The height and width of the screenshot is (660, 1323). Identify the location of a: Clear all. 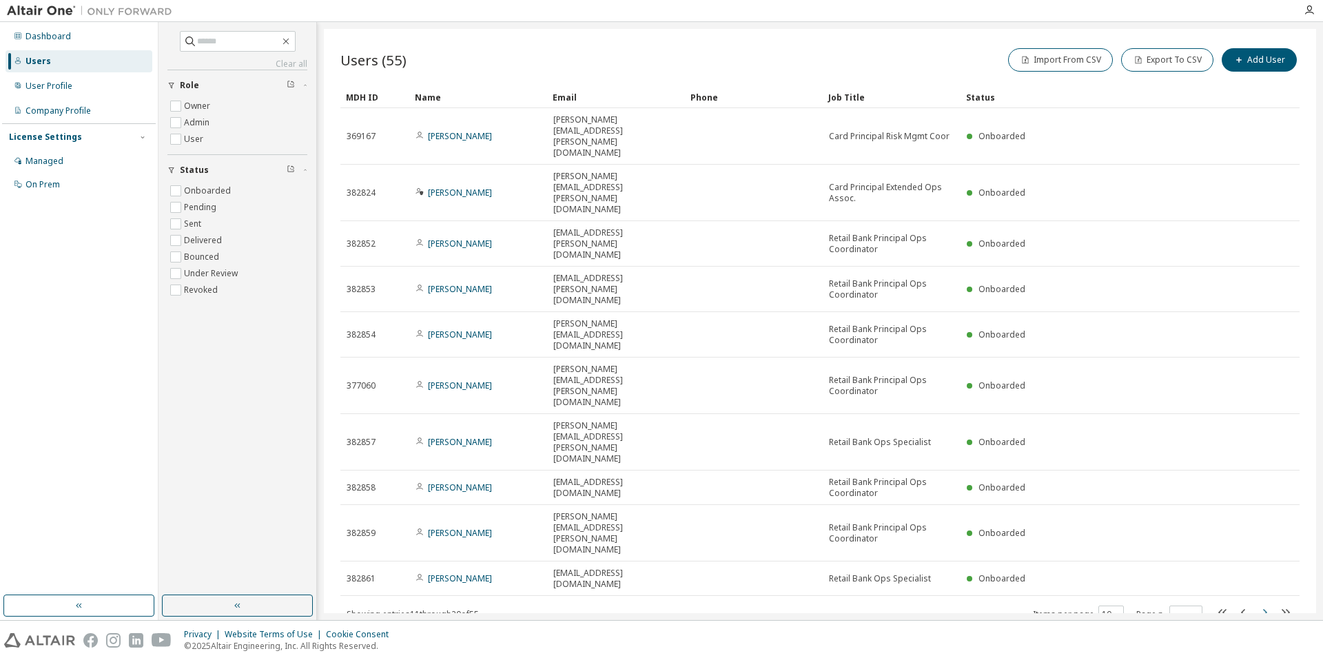
(237, 64).